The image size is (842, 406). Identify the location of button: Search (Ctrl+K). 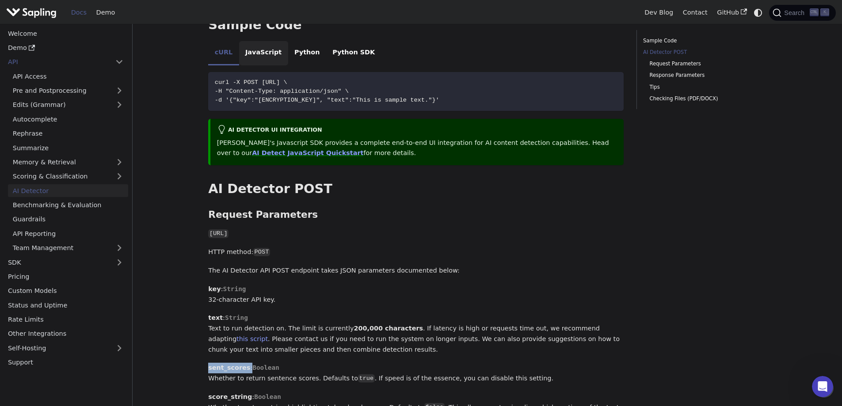
(802, 13).